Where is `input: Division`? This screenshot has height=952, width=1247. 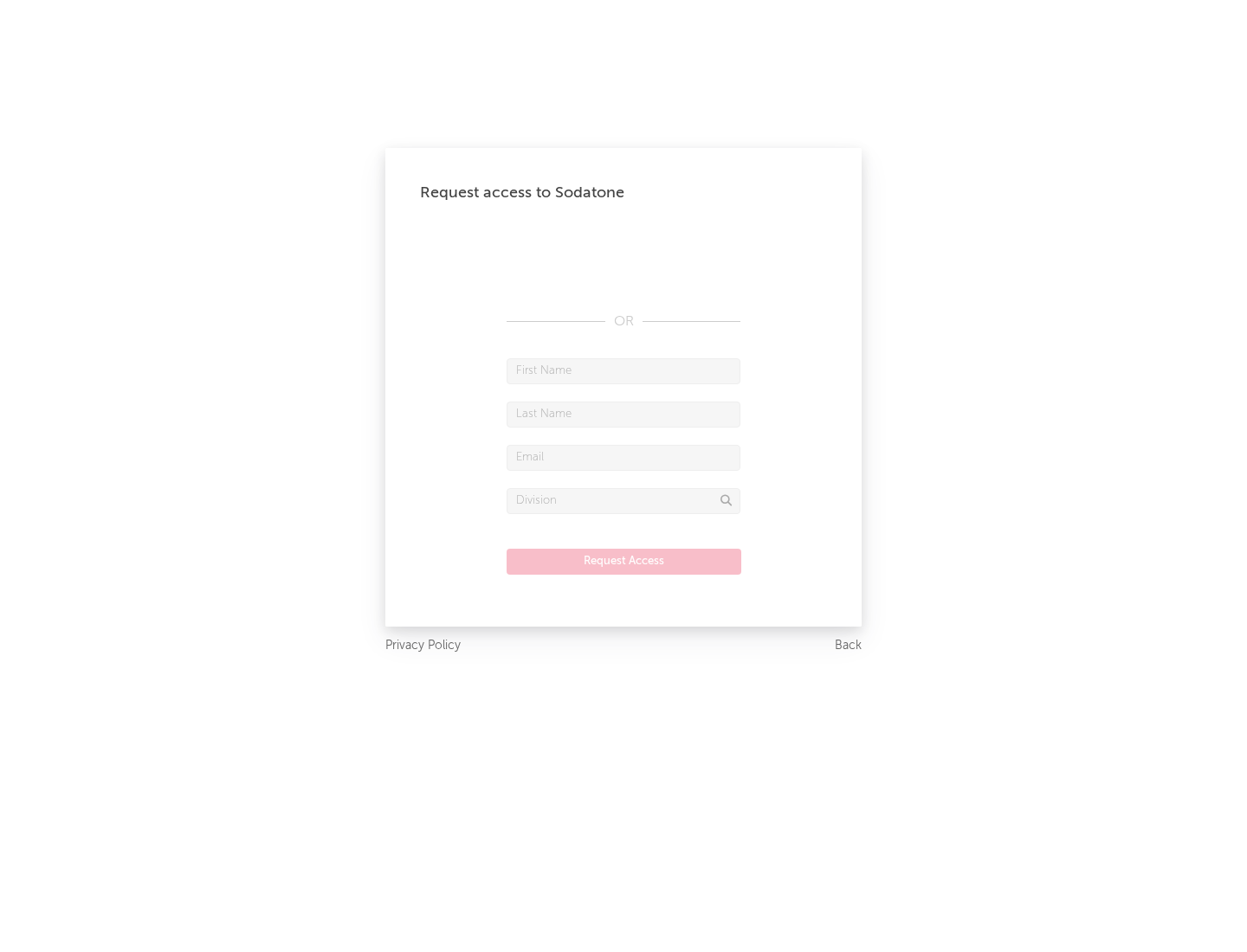 input: Division is located at coordinates (623, 501).